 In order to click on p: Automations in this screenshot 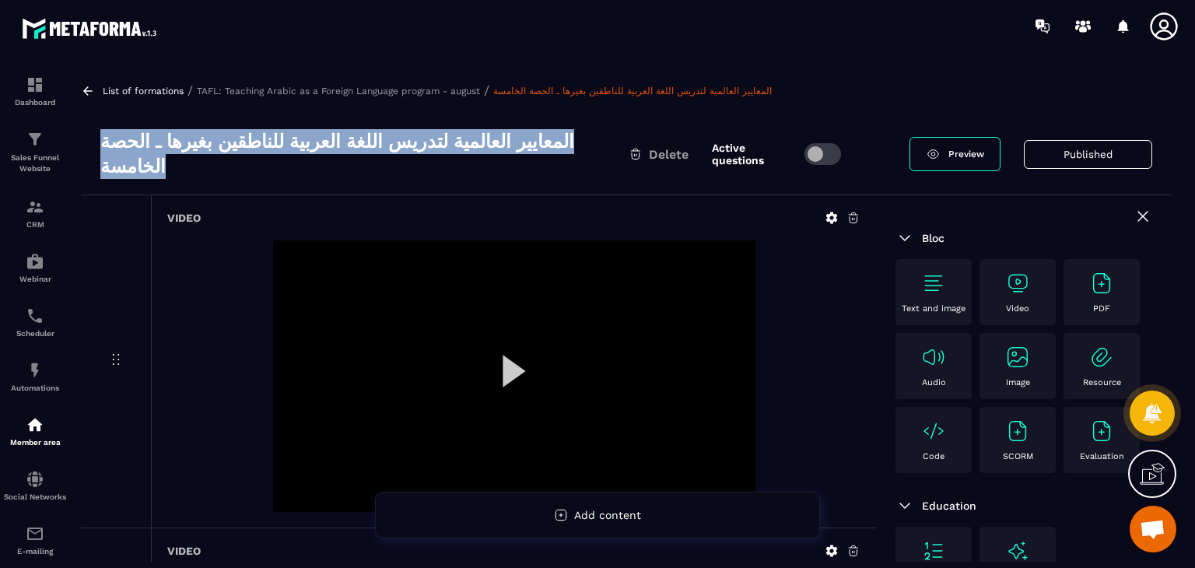, I will do `click(35, 387)`.